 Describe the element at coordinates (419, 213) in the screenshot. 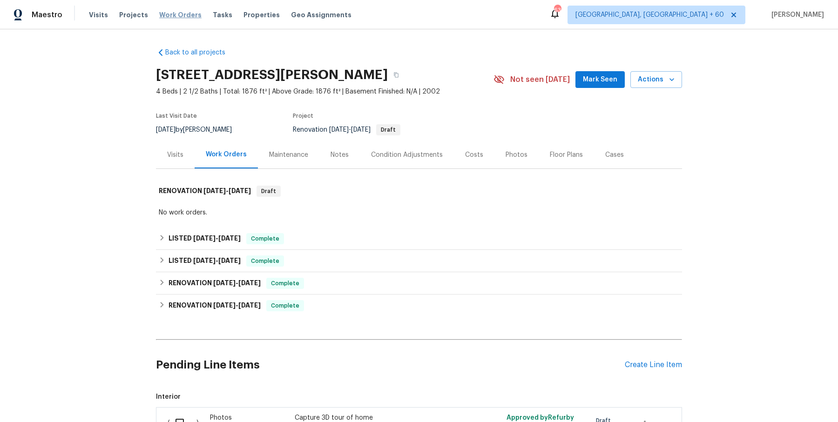

I see `div: No work orders.` at that location.